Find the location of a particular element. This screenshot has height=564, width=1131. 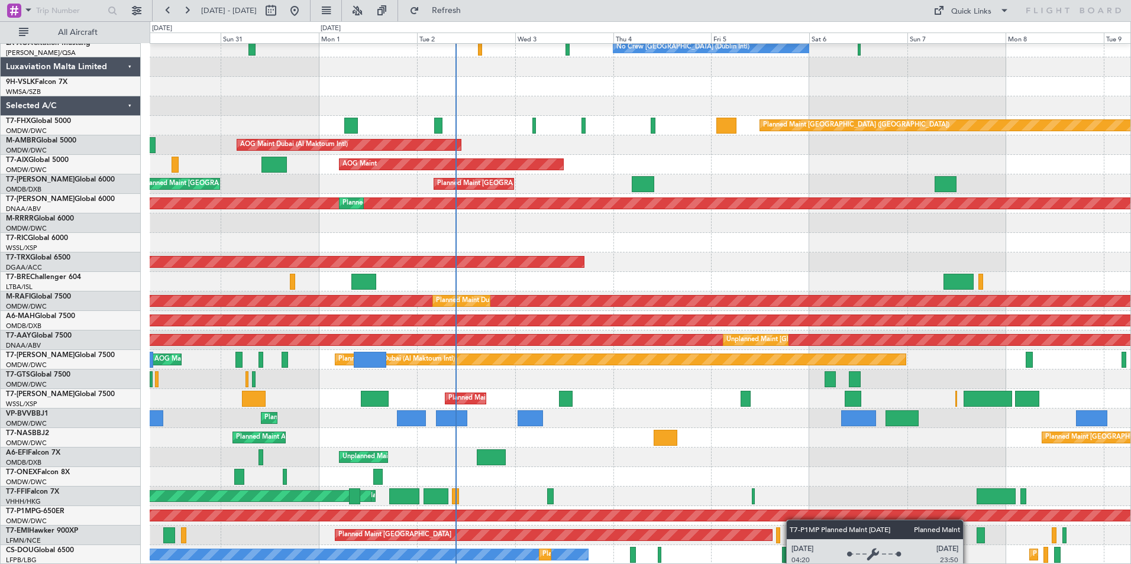

span: T7-RIC is located at coordinates (17, 238).